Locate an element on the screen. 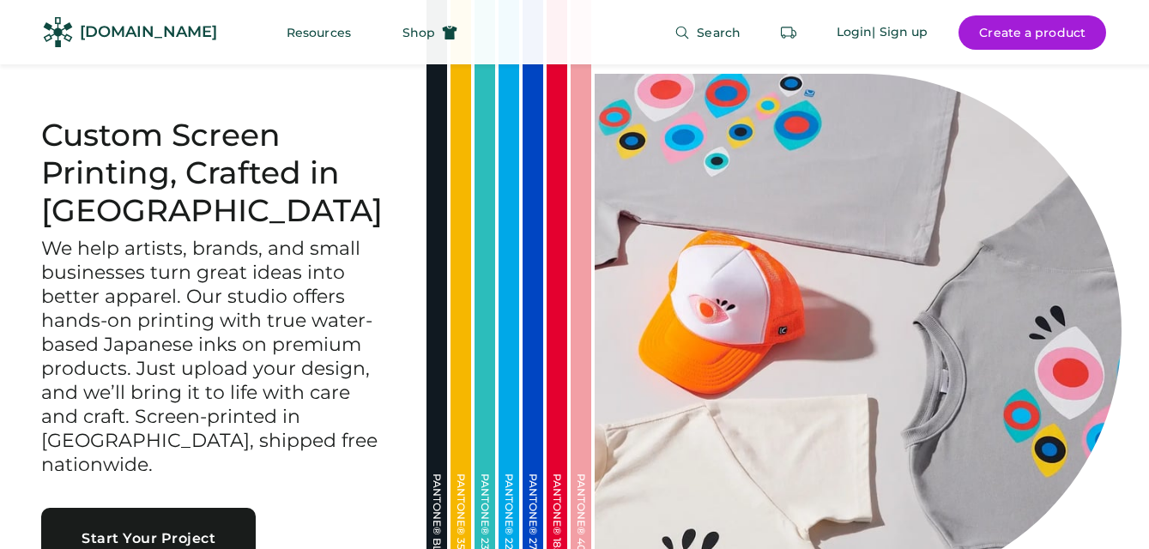 The height and width of the screenshot is (549, 1149). button: Retrieve an order is located at coordinates (788, 33).